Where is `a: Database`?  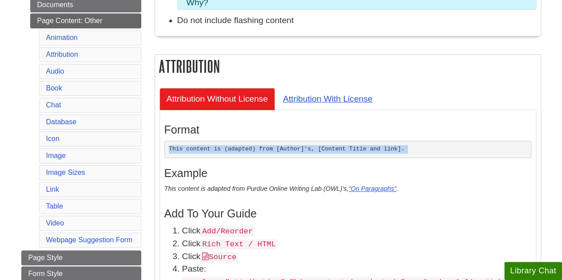
a: Database is located at coordinates (61, 122).